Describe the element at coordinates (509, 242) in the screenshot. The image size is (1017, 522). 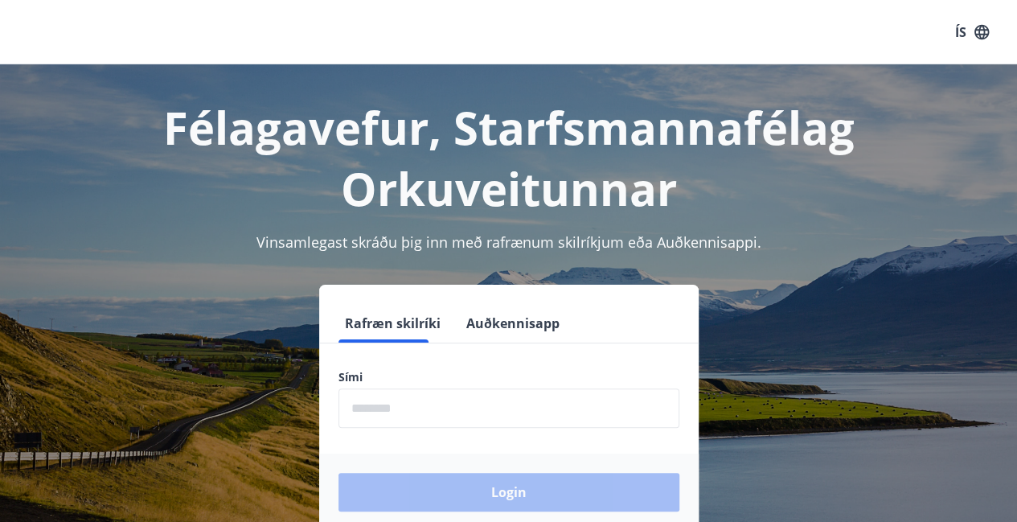
I see `span: Vinsamlegast skráðu þig inn með rafrænum skilríkjum eða Auðkennisappi.` at that location.